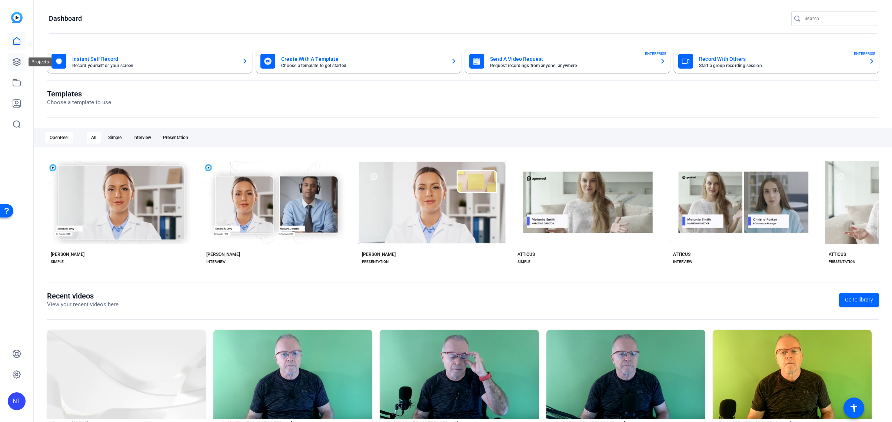 The image size is (892, 422). Describe the element at coordinates (626, 374) in the screenshot. I see `img: IV_43059_1731425121905_webcam` at that location.